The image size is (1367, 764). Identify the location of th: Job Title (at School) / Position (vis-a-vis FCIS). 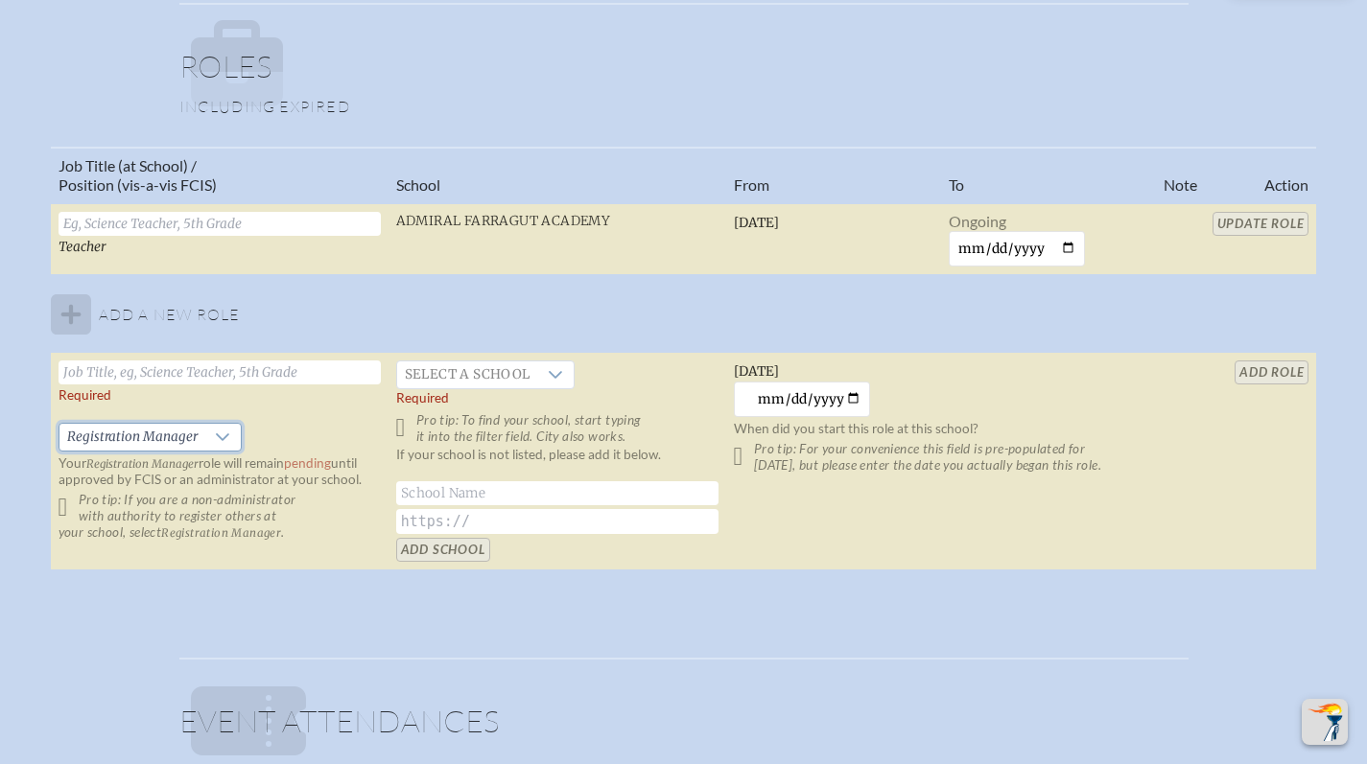
(220, 176).